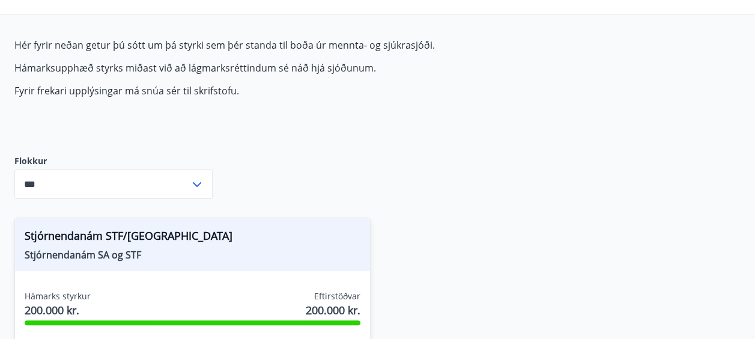  Describe the element at coordinates (58, 296) in the screenshot. I see `span: Hámarks styrkur` at that location.